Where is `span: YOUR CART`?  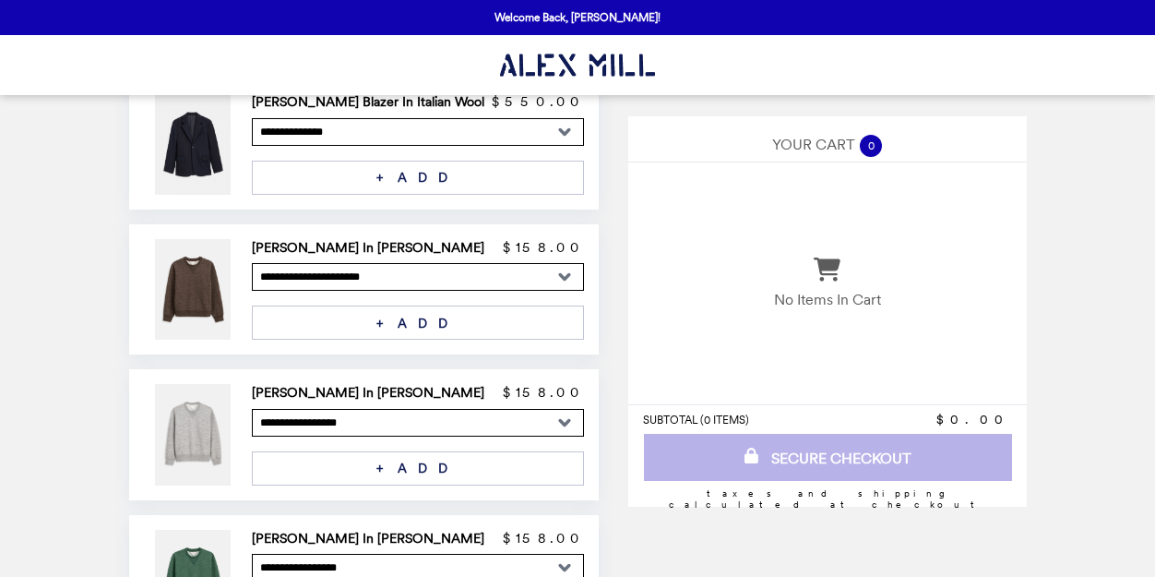 span: YOUR CART is located at coordinates (814, 144).